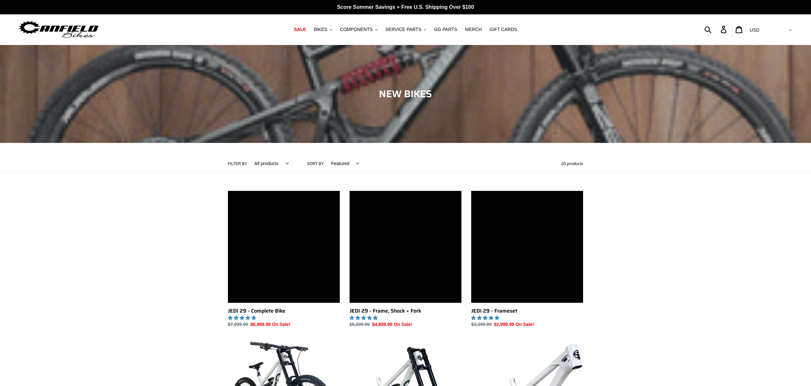 The height and width of the screenshot is (386, 811). Describe the element at coordinates (473, 29) in the screenshot. I see `span: MERCH` at that location.